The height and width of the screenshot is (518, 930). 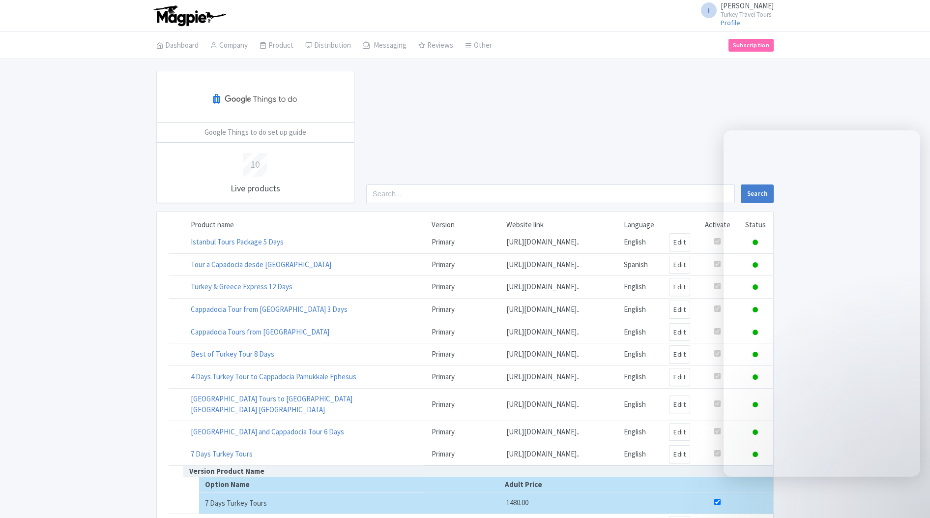 What do you see at coordinates (639, 225) in the screenshot?
I see `td: Language` at bounding box center [639, 225].